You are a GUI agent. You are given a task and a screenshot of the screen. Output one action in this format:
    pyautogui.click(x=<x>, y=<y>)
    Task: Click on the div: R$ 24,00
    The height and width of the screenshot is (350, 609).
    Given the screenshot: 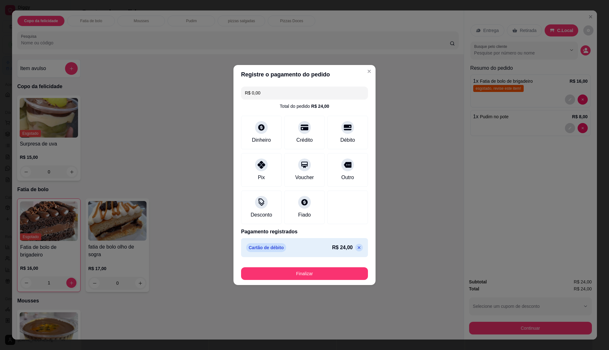 What is the action you would take?
    pyautogui.click(x=320, y=106)
    